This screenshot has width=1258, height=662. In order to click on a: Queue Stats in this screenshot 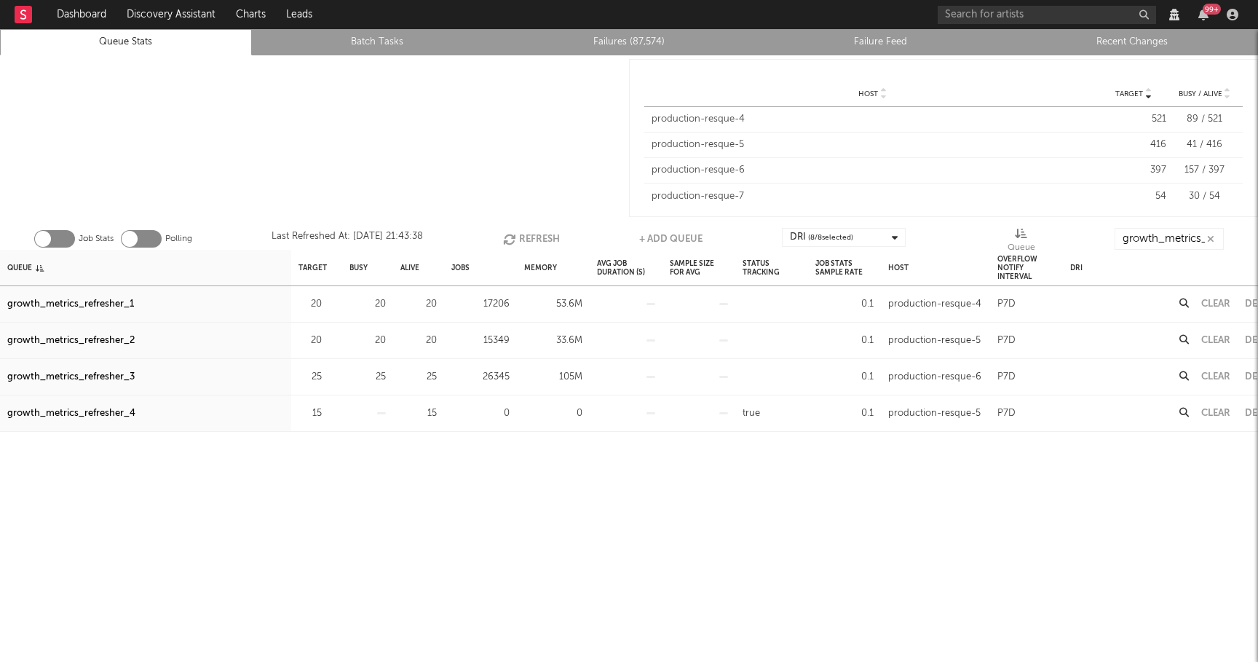, I will do `click(126, 42)`.